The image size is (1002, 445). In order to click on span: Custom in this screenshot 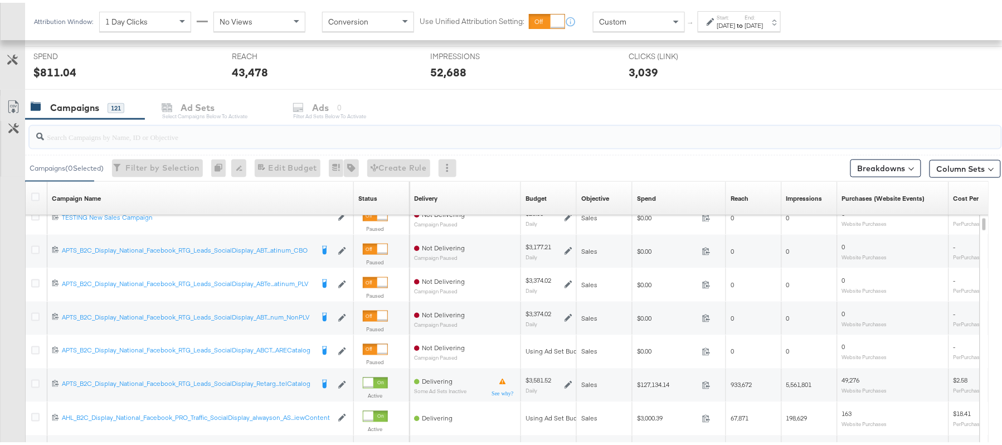, I will do `click(613, 19)`.